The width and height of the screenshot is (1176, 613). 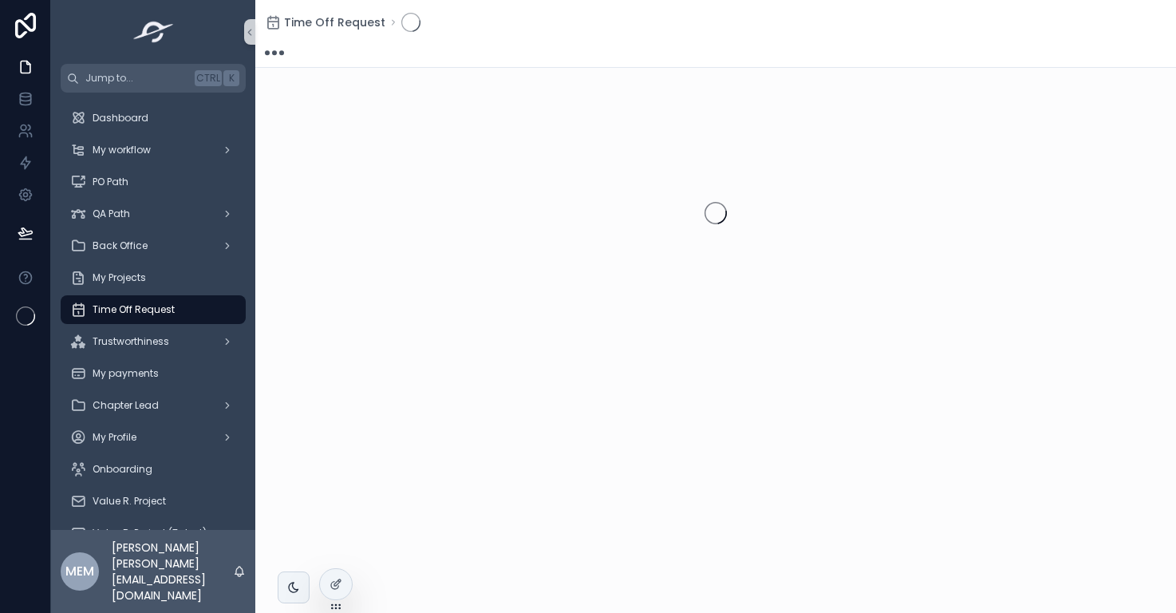 What do you see at coordinates (153, 311) in the screenshot?
I see `div: scrollable content` at bounding box center [153, 311].